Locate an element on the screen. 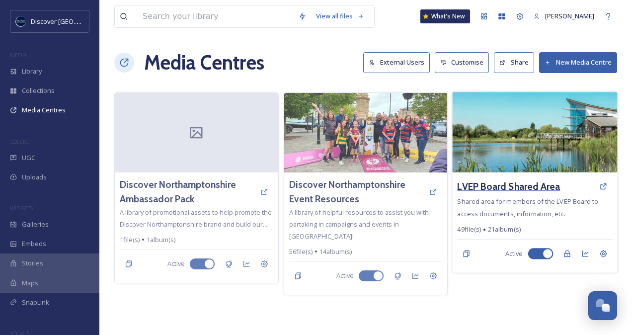  span: Galleries is located at coordinates (35, 224).